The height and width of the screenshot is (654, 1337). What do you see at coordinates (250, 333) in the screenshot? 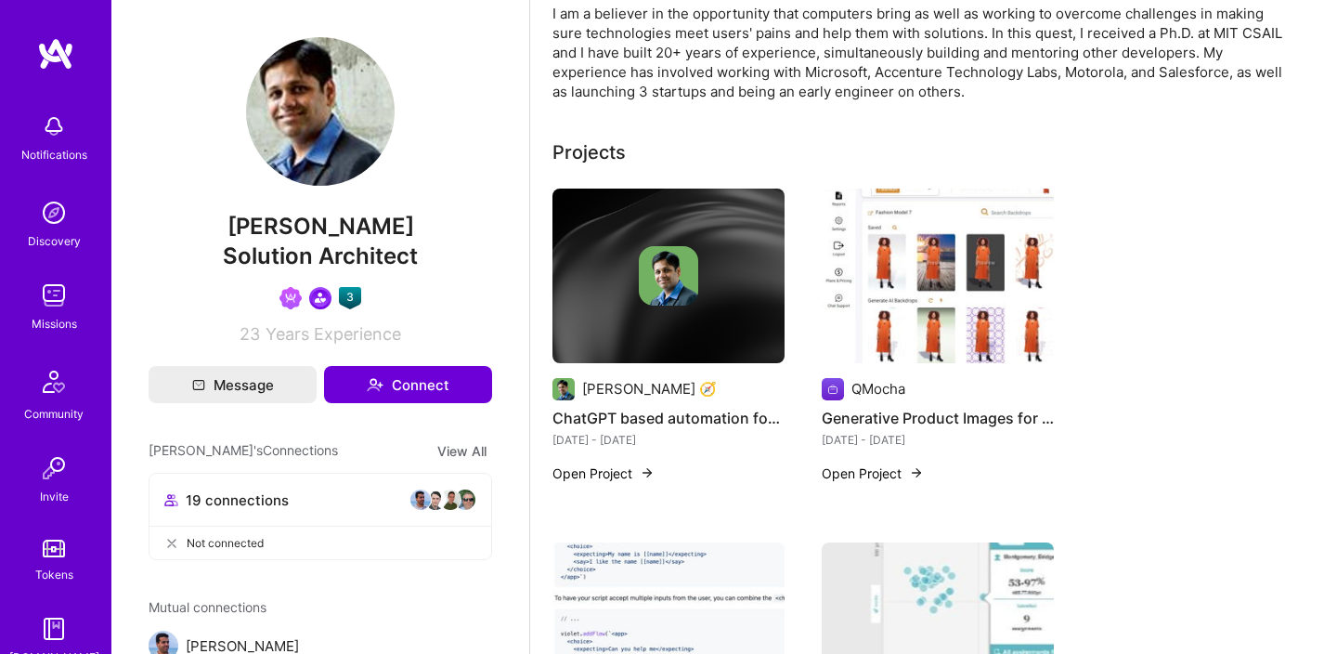
I see `span: 23` at bounding box center [250, 333].